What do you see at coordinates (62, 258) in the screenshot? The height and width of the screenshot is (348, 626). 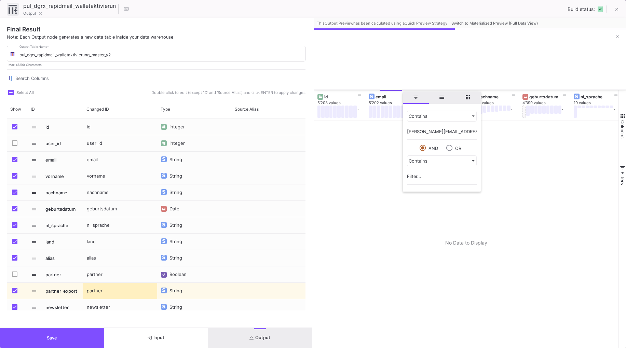 I see `span: alias` at bounding box center [62, 258].